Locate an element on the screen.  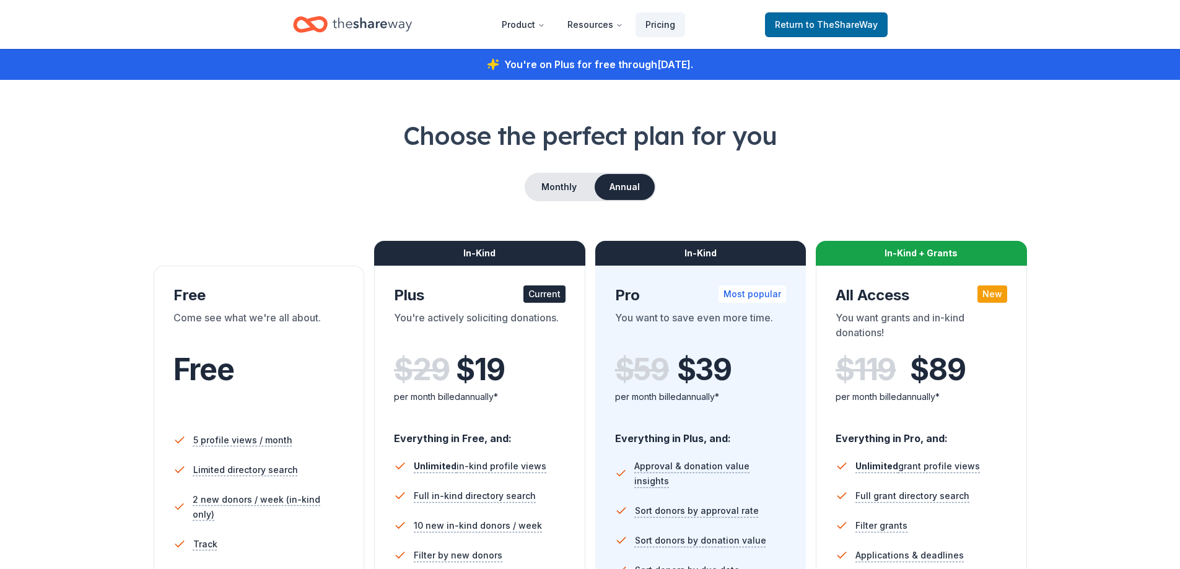
span: 2 new donors / week (in-kind only) is located at coordinates (268, 507).